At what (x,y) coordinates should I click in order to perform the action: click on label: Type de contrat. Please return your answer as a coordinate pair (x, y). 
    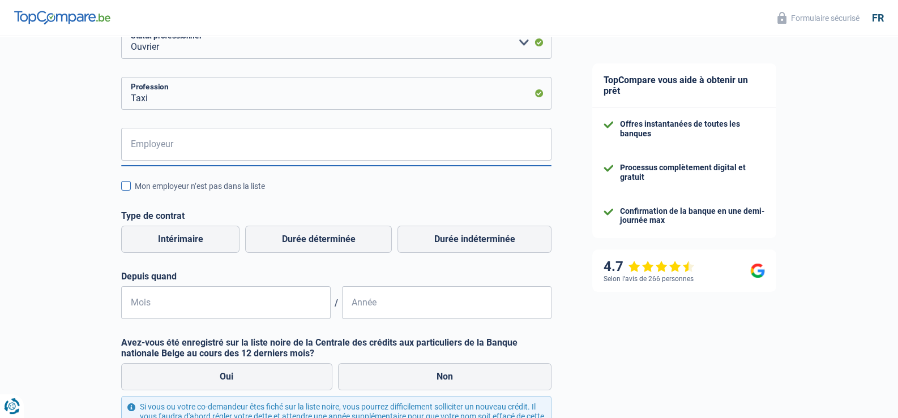
    Looking at the image, I should click on (336, 216).